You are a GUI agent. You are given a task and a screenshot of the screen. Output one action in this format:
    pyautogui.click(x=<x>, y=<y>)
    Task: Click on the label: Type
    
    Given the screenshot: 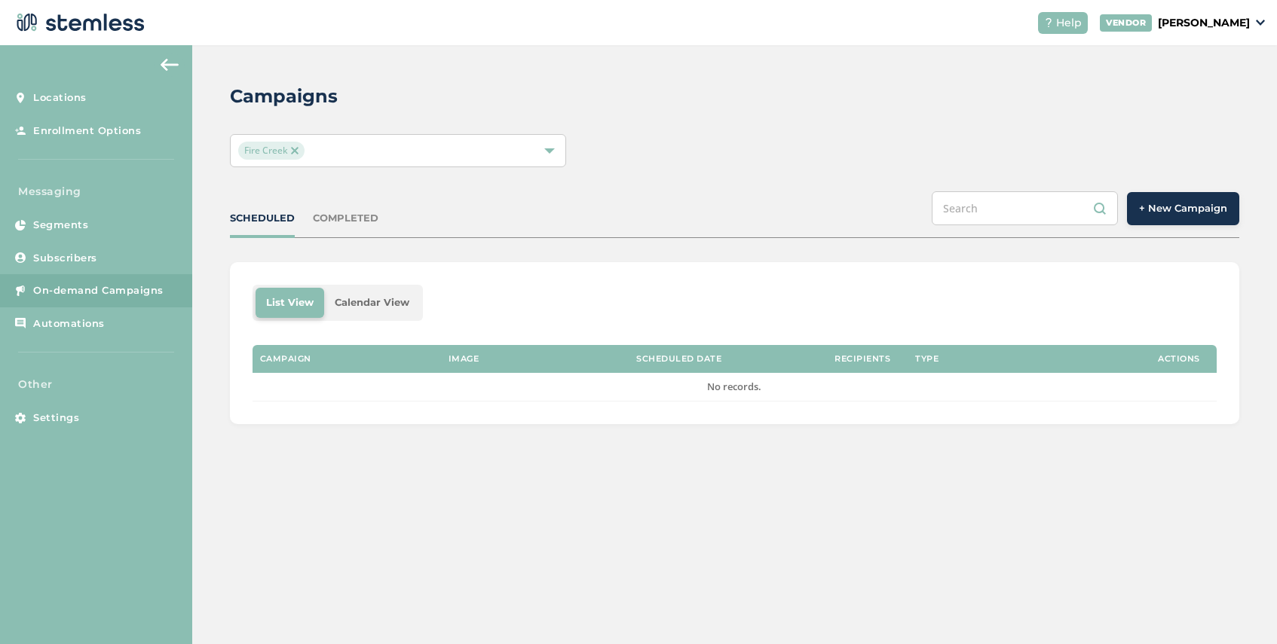 What is the action you would take?
    pyautogui.click(x=926, y=359)
    